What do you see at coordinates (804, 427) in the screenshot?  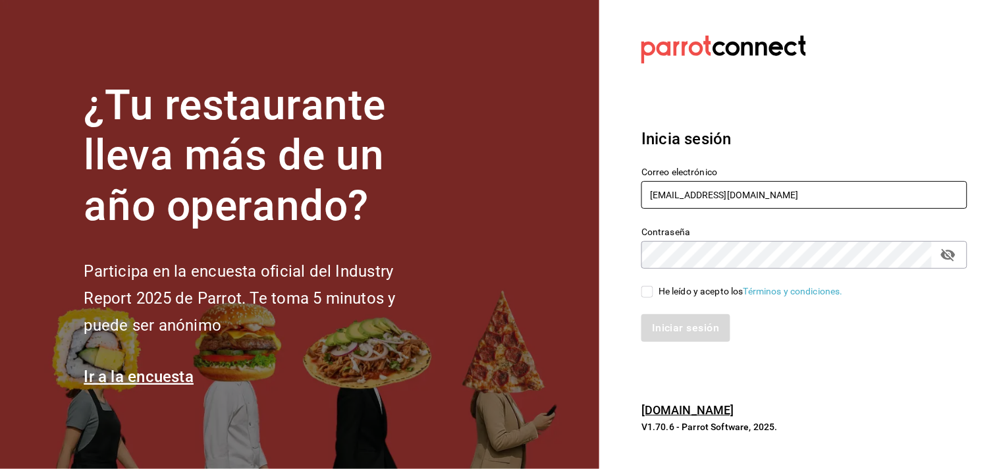 I see `p: V1.70.6 - Parrot Software, 2025.` at bounding box center [804, 427].